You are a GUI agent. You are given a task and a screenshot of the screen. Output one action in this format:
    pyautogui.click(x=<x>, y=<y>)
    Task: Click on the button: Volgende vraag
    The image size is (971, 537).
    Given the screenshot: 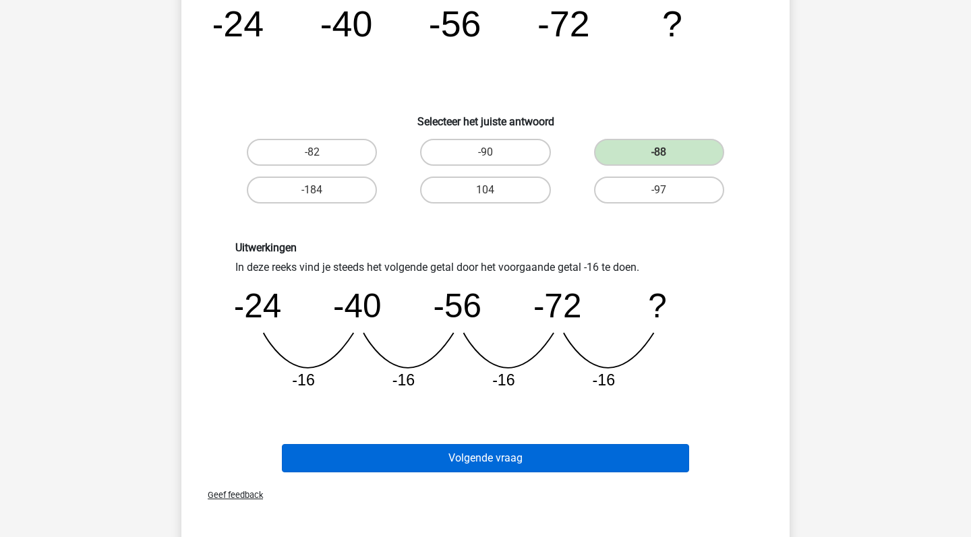 What is the action you would take?
    pyautogui.click(x=485, y=459)
    